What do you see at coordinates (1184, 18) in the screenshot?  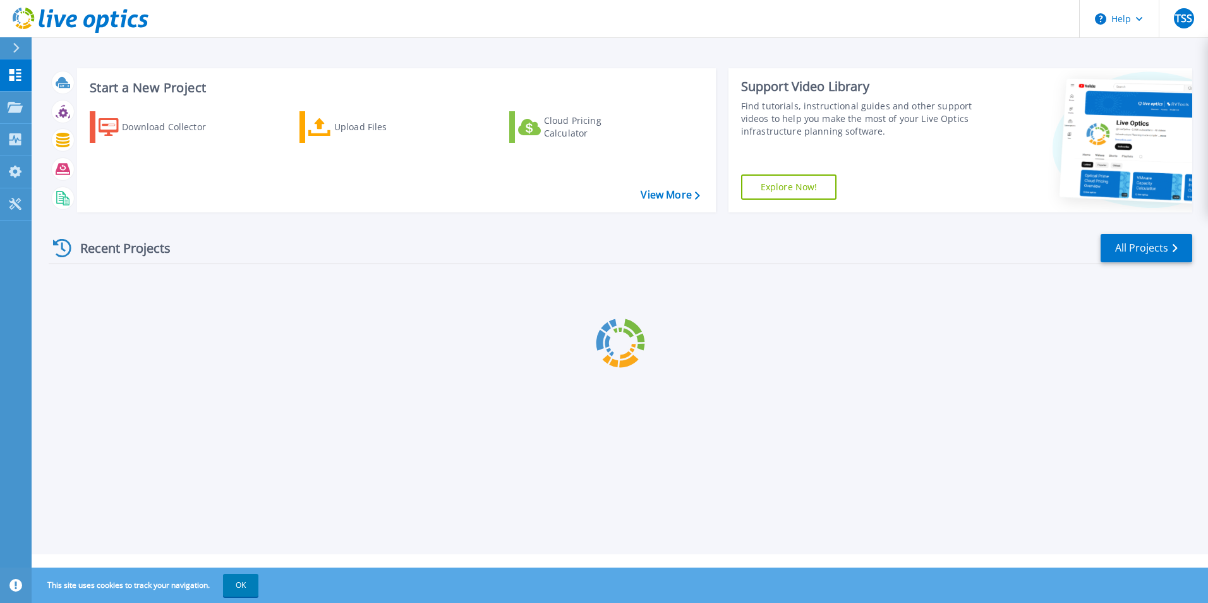 I see `span: TSS` at bounding box center [1184, 18].